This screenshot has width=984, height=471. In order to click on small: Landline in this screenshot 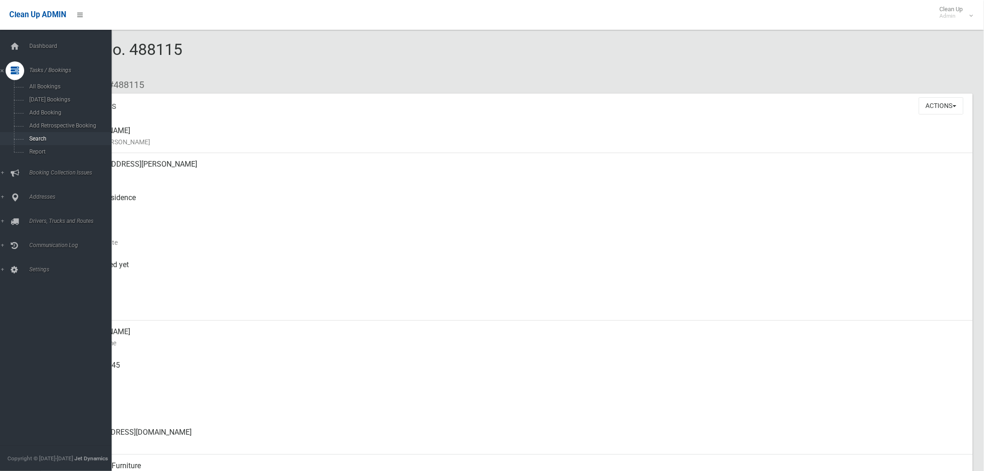, I will do `click(520, 410)`.